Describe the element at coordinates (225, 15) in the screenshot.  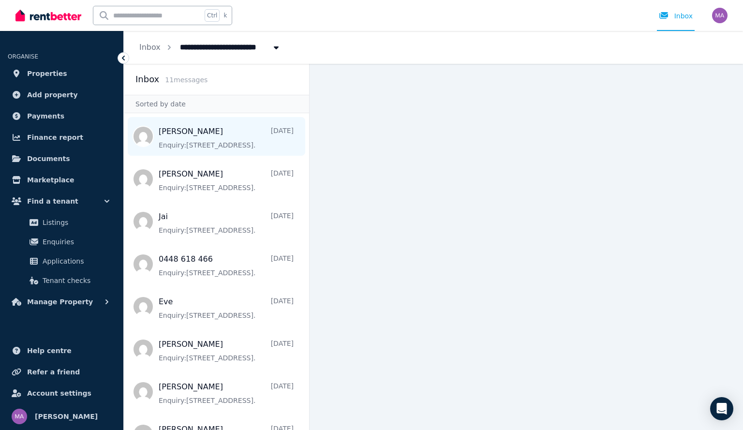
I see `span: k` at that location.